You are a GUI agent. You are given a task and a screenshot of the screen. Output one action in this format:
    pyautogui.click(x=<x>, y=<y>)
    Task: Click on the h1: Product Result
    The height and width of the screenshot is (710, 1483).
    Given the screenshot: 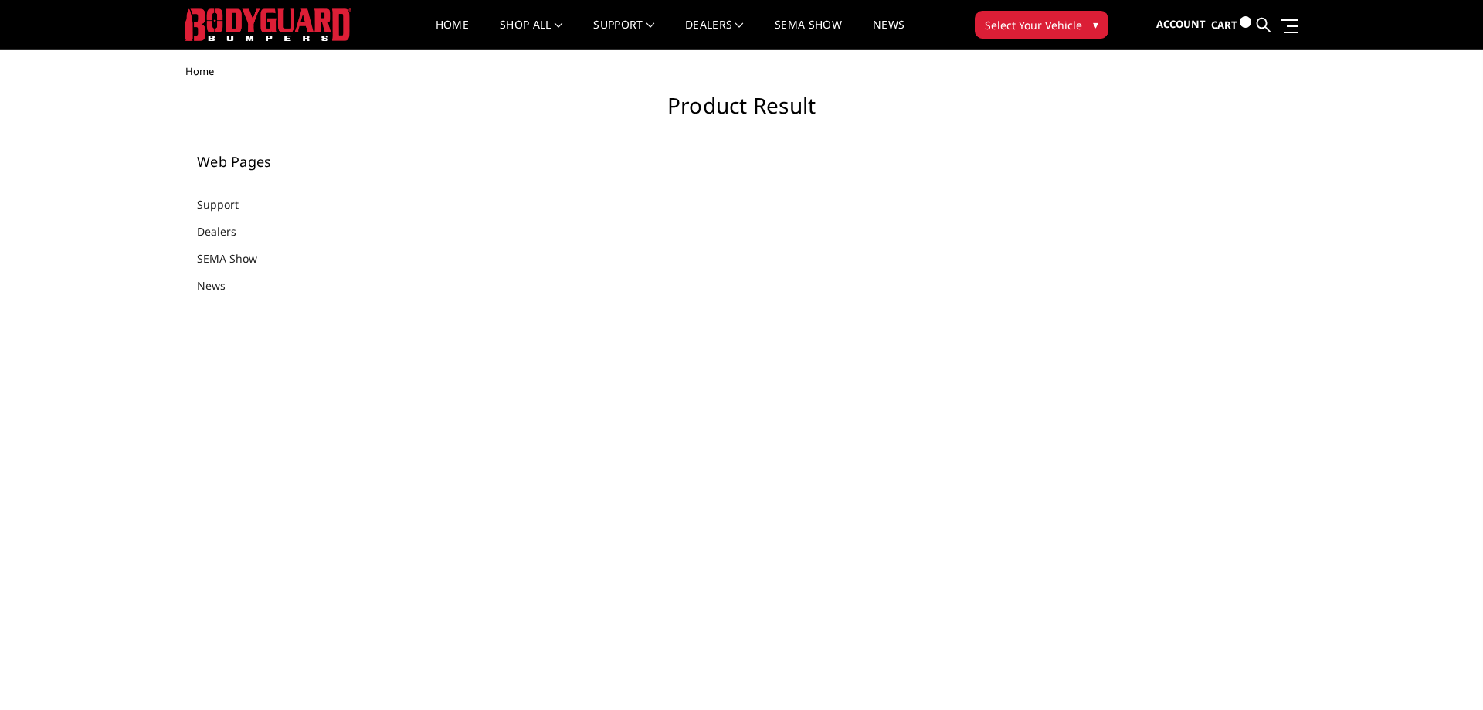 What is the action you would take?
    pyautogui.click(x=741, y=112)
    